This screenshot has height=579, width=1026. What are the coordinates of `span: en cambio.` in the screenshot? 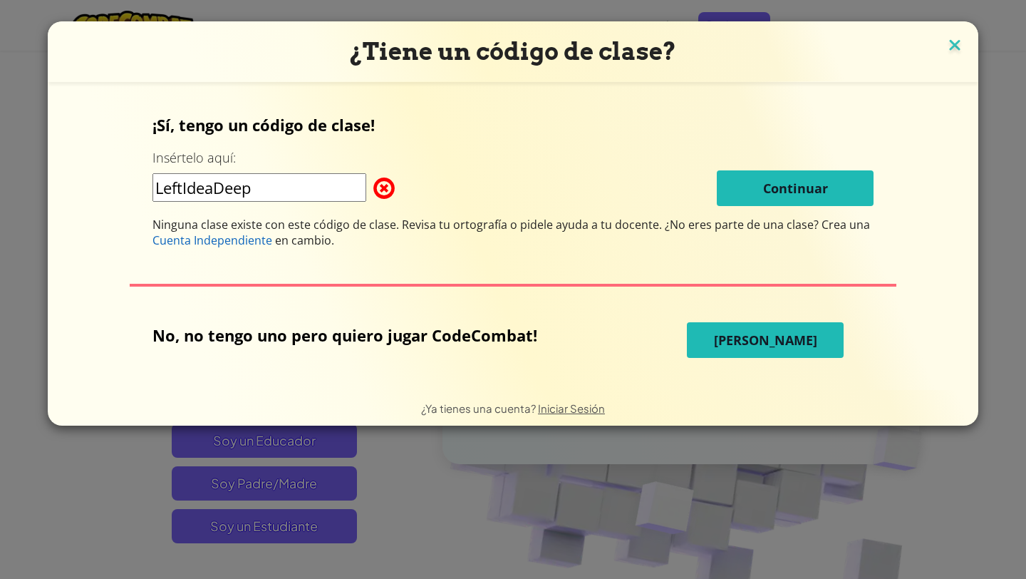 It's located at (303, 240).